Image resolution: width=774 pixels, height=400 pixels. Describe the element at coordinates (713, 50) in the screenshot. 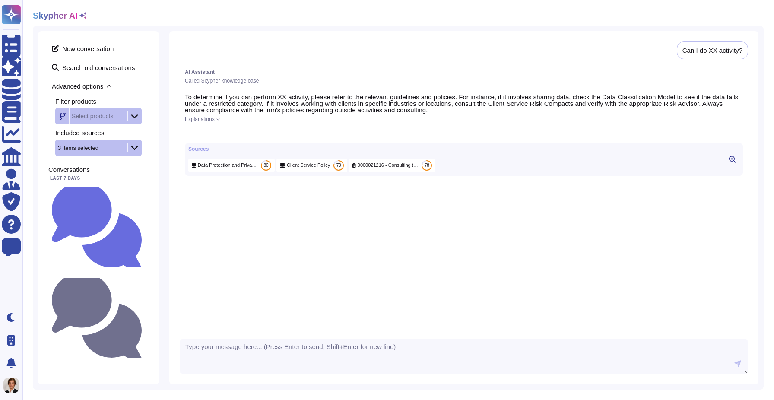

I see `div: Can I do XX activity?` at that location.